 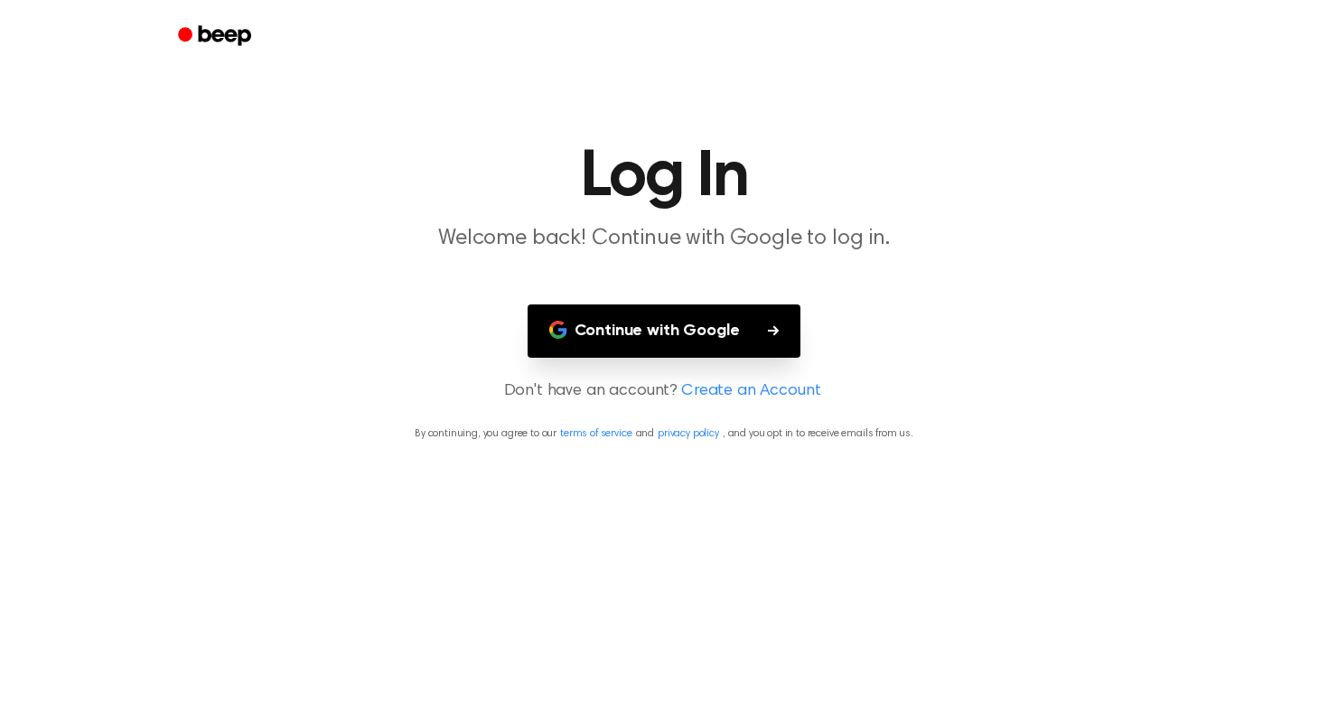 I want to click on p: By continuing, you agree to our and , and you opt in to receive emails from us., so click(x=664, y=434).